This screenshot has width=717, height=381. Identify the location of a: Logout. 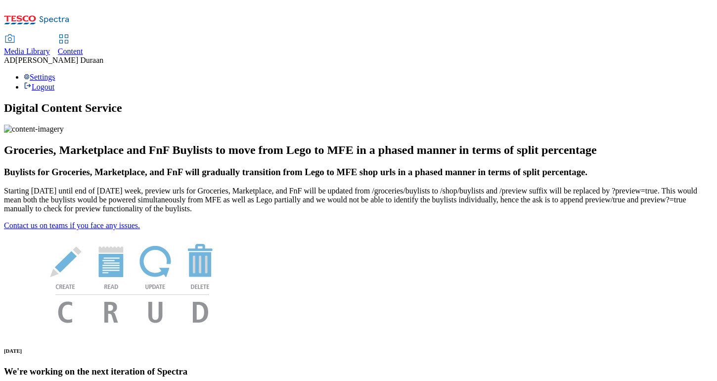
(39, 86).